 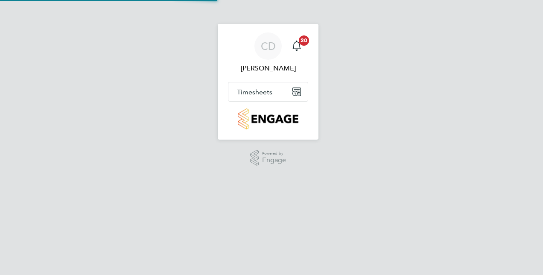 I want to click on span: Timesheets, so click(x=255, y=92).